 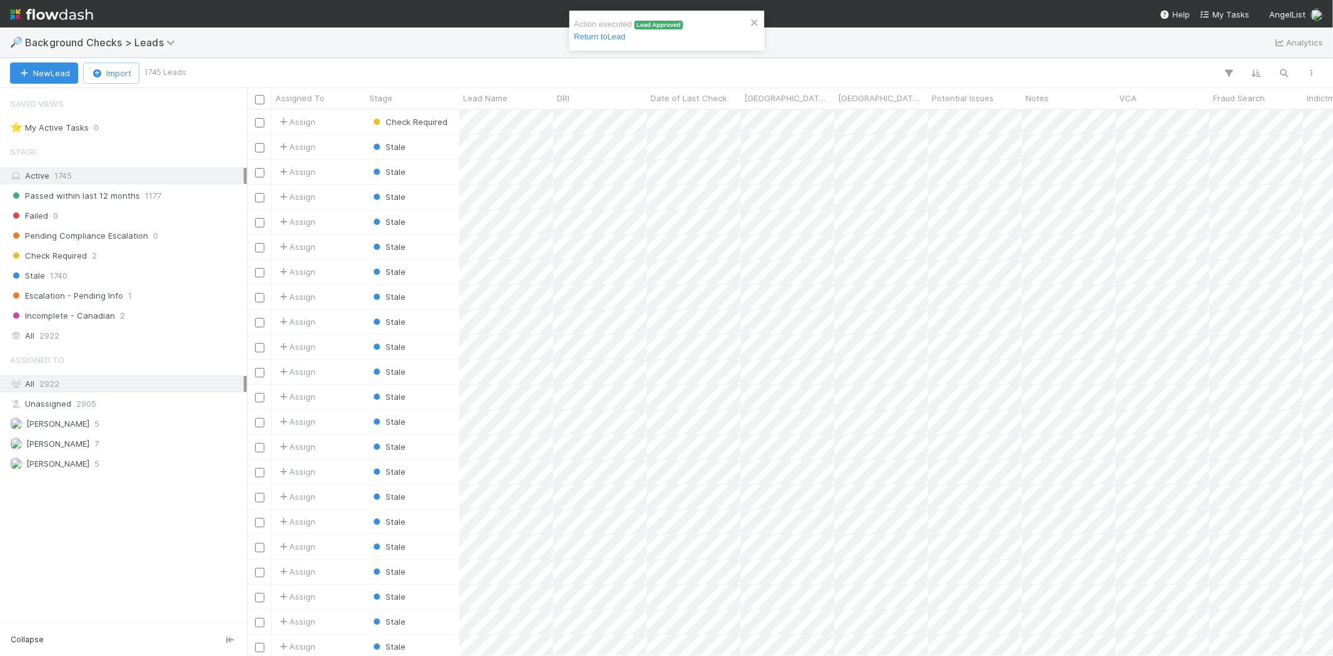 I want to click on span: Saved Views, so click(x=37, y=104).